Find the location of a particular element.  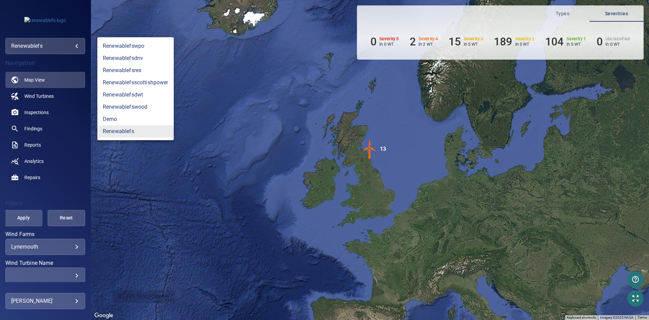

a: renewablefsdwt is located at coordinates (136, 95).